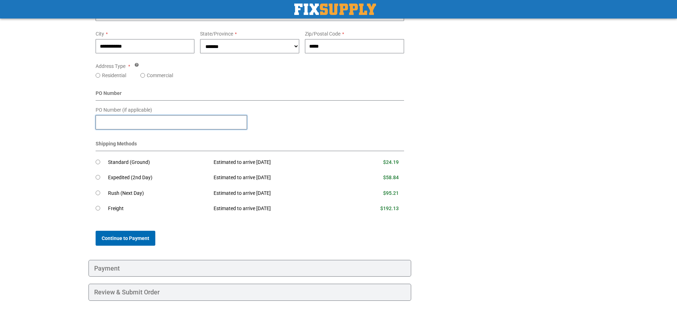  I want to click on td: Expedited (2nd Day), so click(158, 178).